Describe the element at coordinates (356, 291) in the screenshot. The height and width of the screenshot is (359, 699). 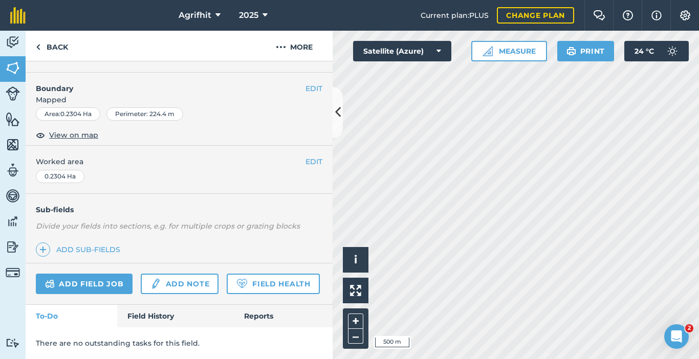
I see `img: Four arrows, one pointing top left, one top right, one bottom right and the last bottom left` at that location.